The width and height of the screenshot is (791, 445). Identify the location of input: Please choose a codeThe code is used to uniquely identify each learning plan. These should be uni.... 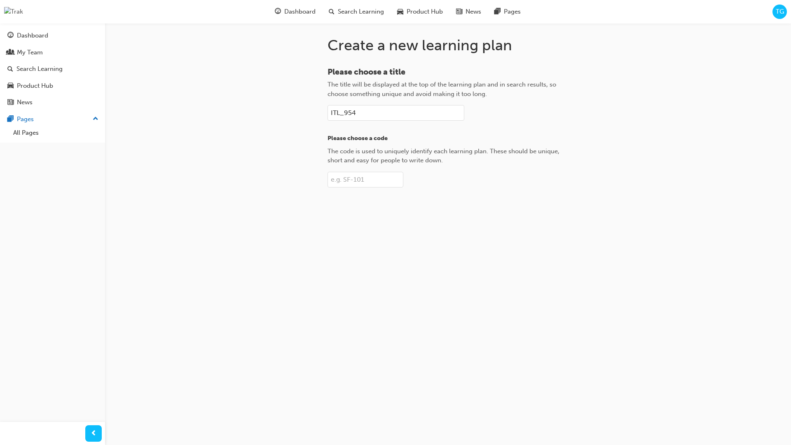
(365, 180).